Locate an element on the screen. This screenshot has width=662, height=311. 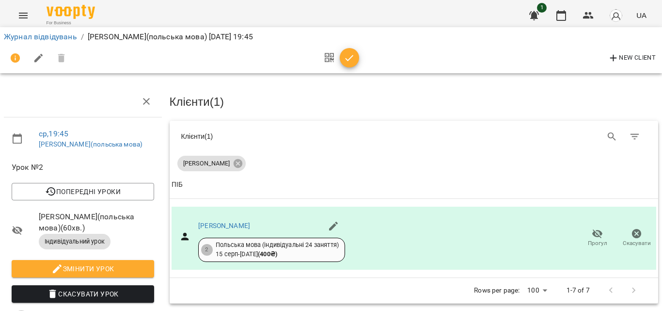
p: Rows per page: is located at coordinates (497, 290).